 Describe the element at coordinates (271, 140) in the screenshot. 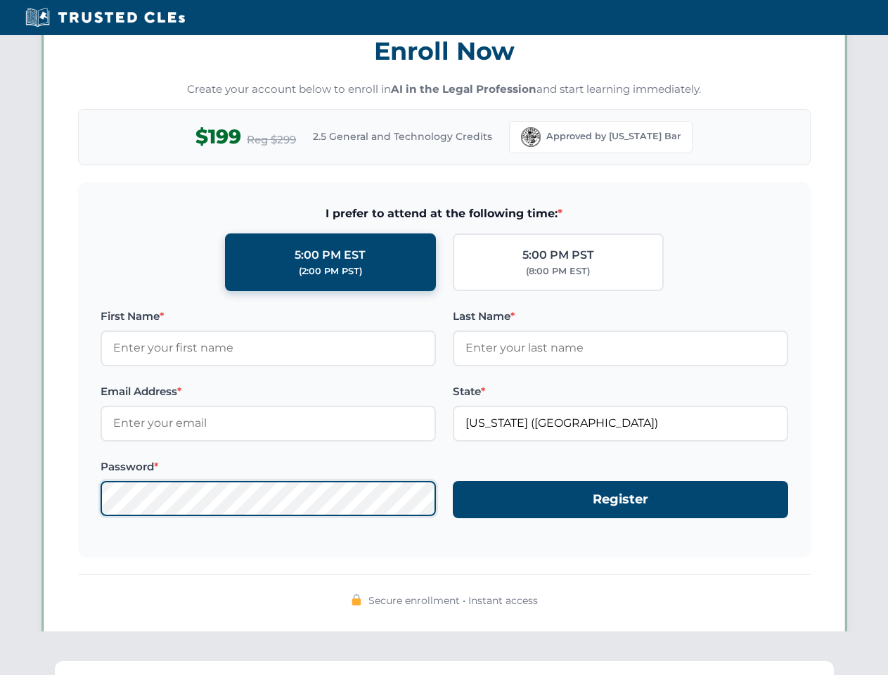

I see `span: Reg $299` at that location.